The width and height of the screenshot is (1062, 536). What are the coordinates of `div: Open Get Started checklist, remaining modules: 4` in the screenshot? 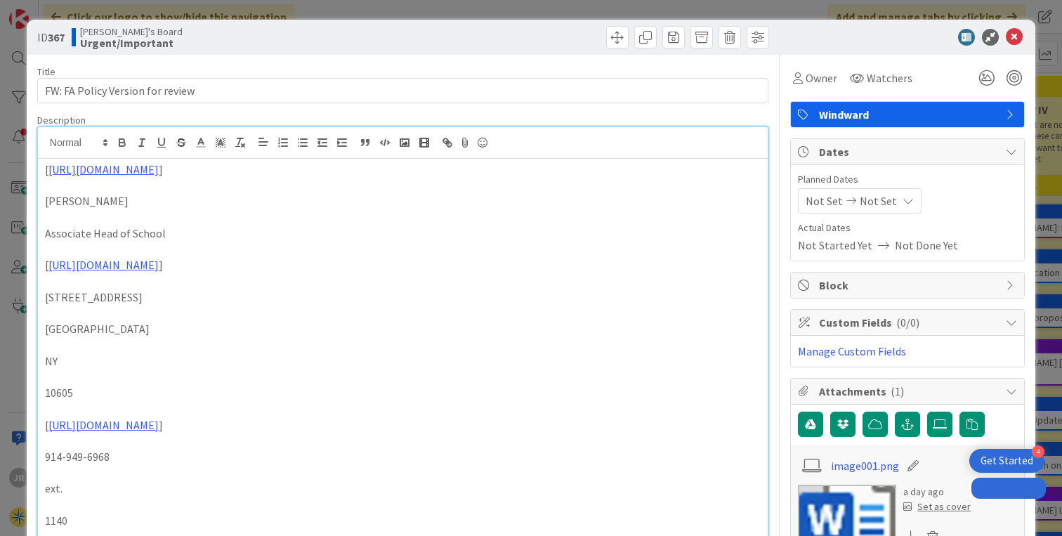 It's located at (1006, 461).